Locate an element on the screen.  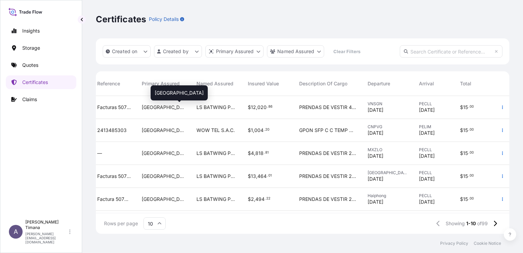
span: 1 is located at coordinates (252, 130).